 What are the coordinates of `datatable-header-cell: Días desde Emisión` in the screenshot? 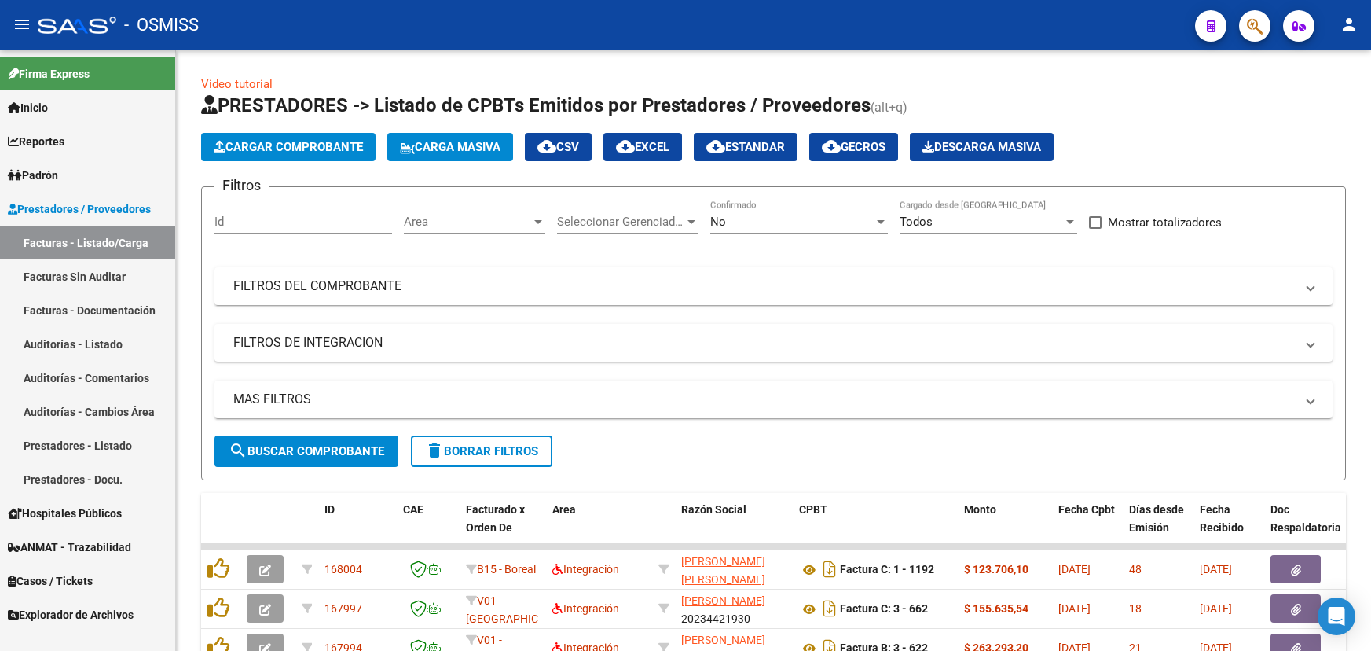 It's located at (1158, 527).